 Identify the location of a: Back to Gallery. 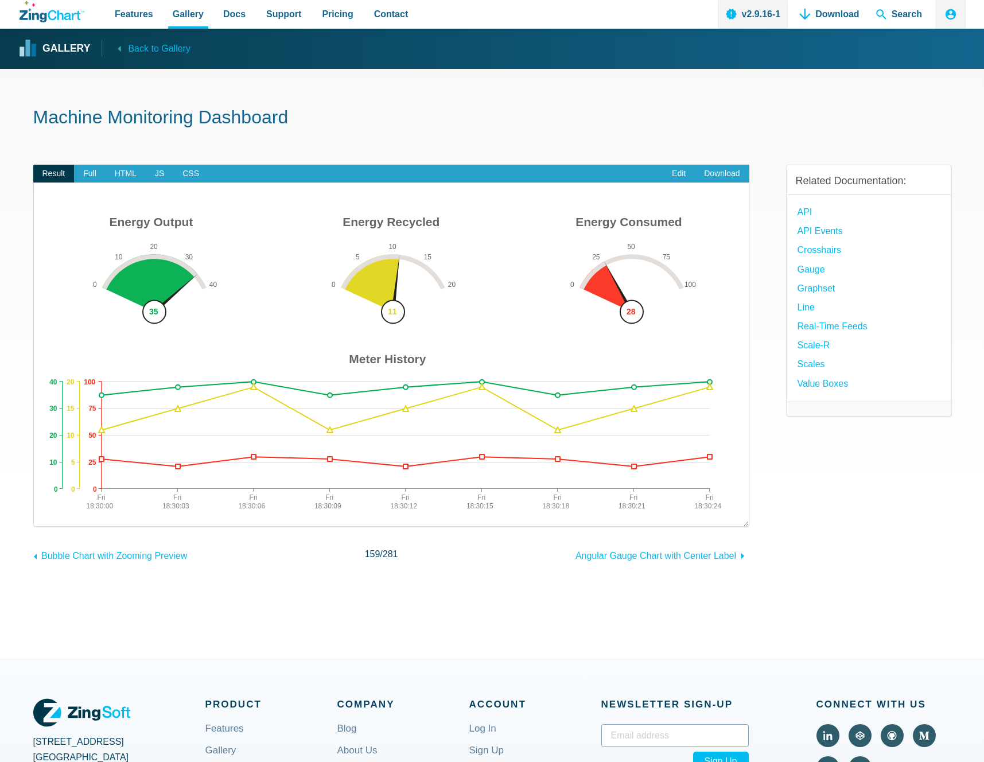
(146, 48).